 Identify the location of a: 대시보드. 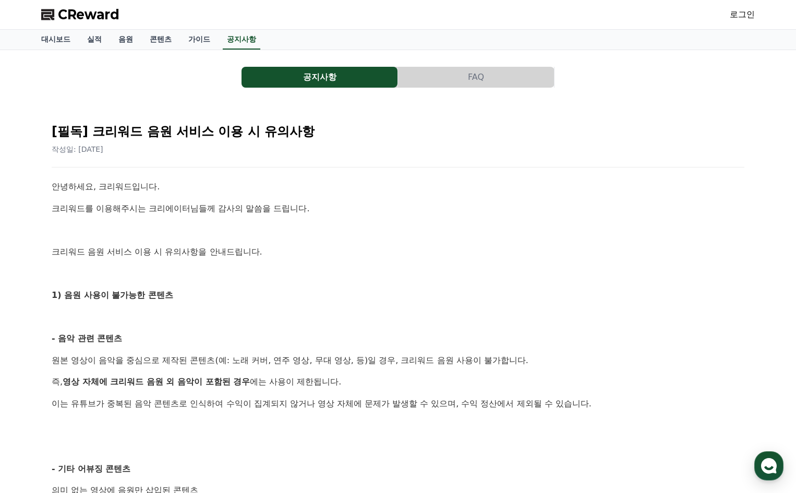
(56, 40).